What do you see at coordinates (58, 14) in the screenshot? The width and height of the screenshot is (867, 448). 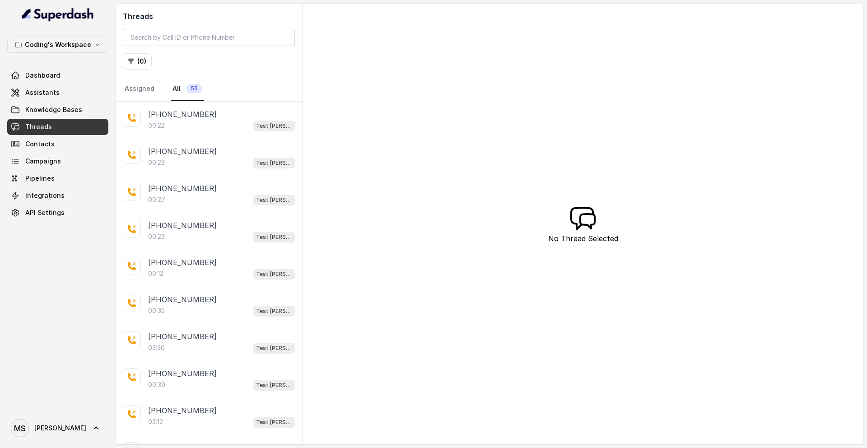 I see `img: light.svg` at bounding box center [58, 14].